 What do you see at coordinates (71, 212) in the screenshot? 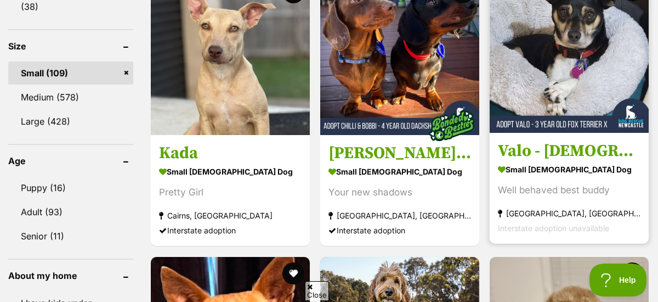
I see `a: Adult (93)` at bounding box center [71, 212].